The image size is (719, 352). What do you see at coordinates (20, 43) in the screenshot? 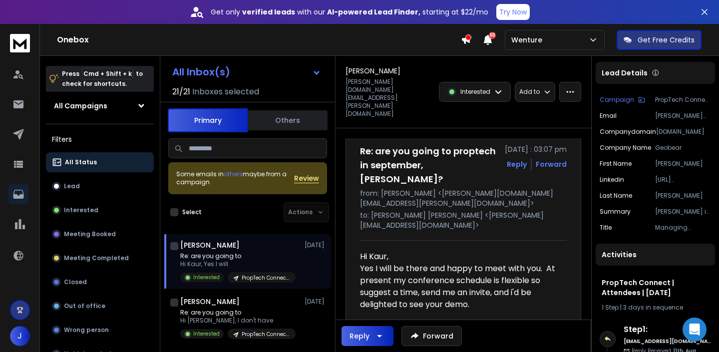
I see `img: logo` at bounding box center [20, 43].